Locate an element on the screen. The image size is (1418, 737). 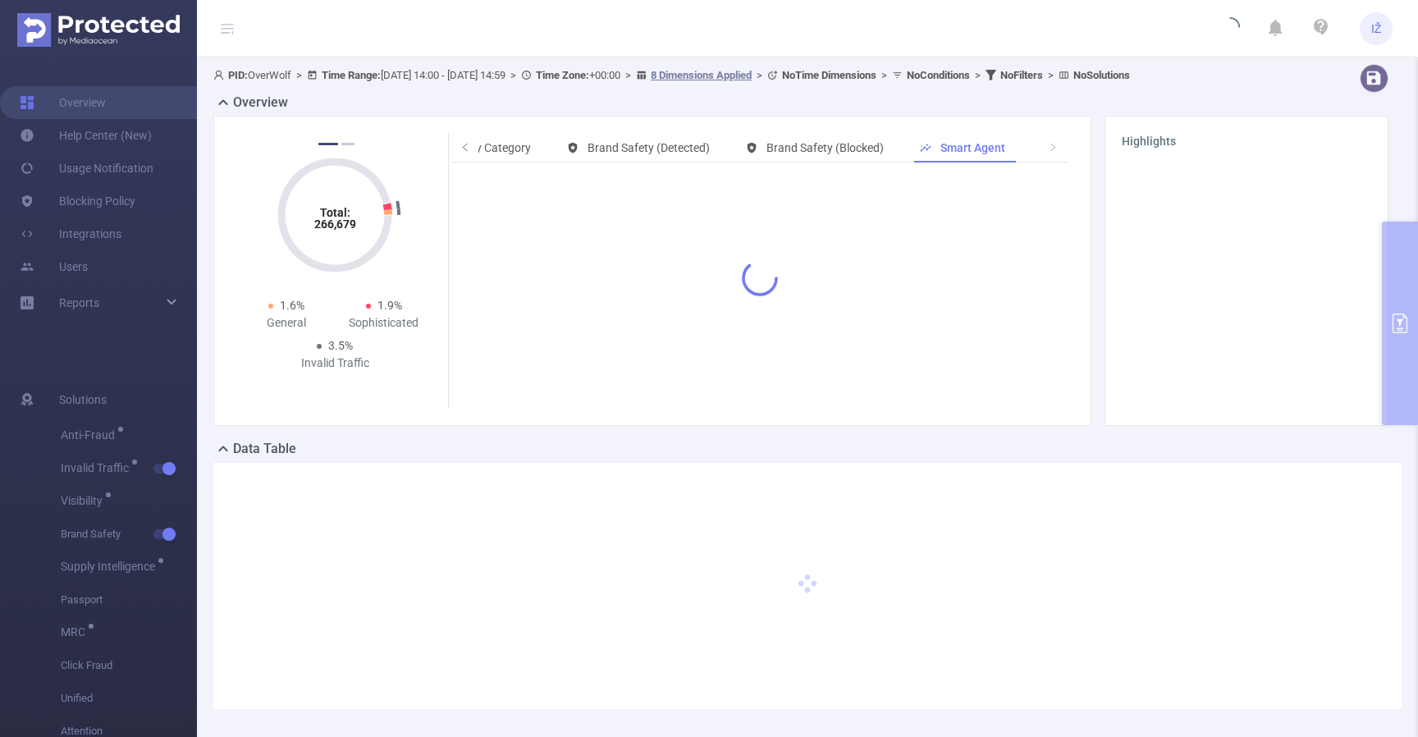
span: MRC is located at coordinates (76, 632).